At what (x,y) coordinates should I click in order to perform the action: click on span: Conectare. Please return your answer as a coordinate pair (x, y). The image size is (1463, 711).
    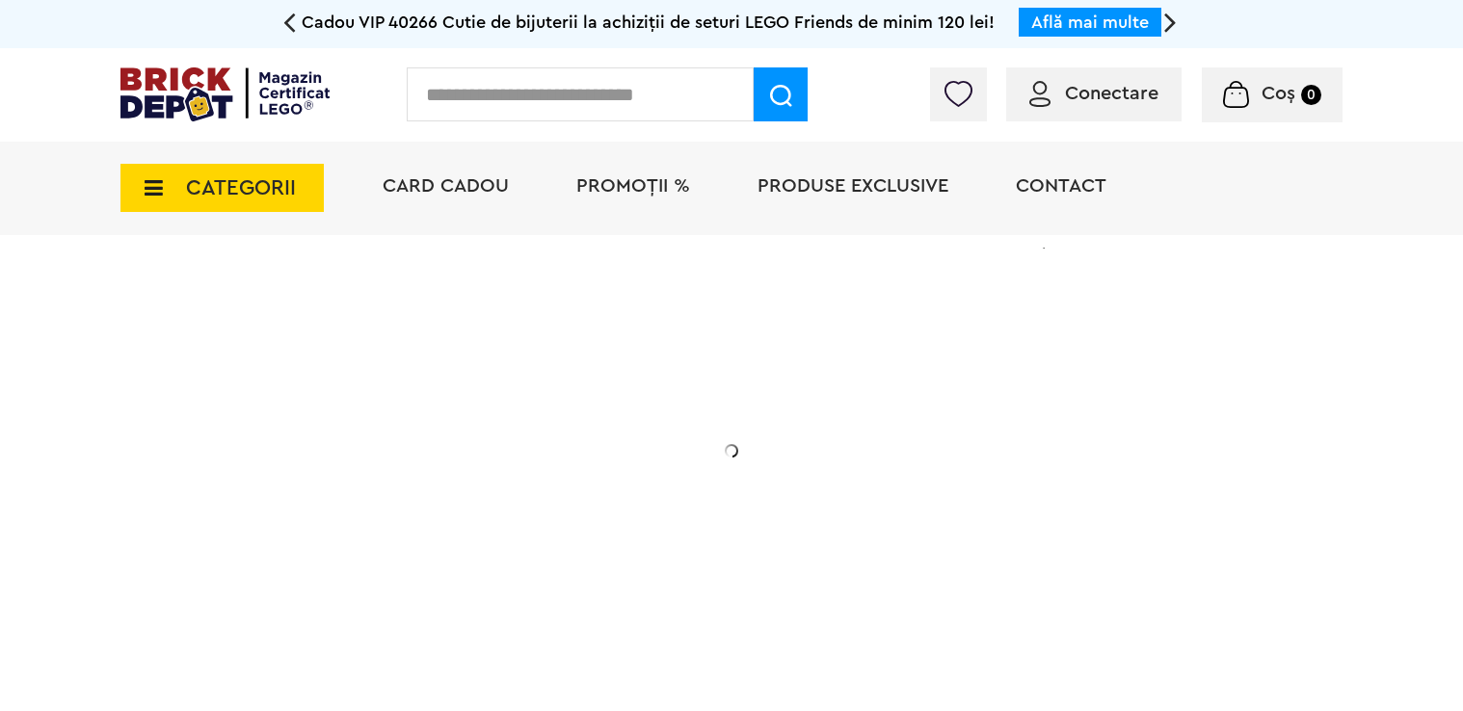
    Looking at the image, I should click on (1111, 94).